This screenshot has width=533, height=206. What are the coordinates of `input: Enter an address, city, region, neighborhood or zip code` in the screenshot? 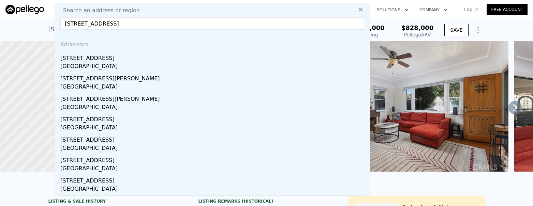 It's located at (212, 24).